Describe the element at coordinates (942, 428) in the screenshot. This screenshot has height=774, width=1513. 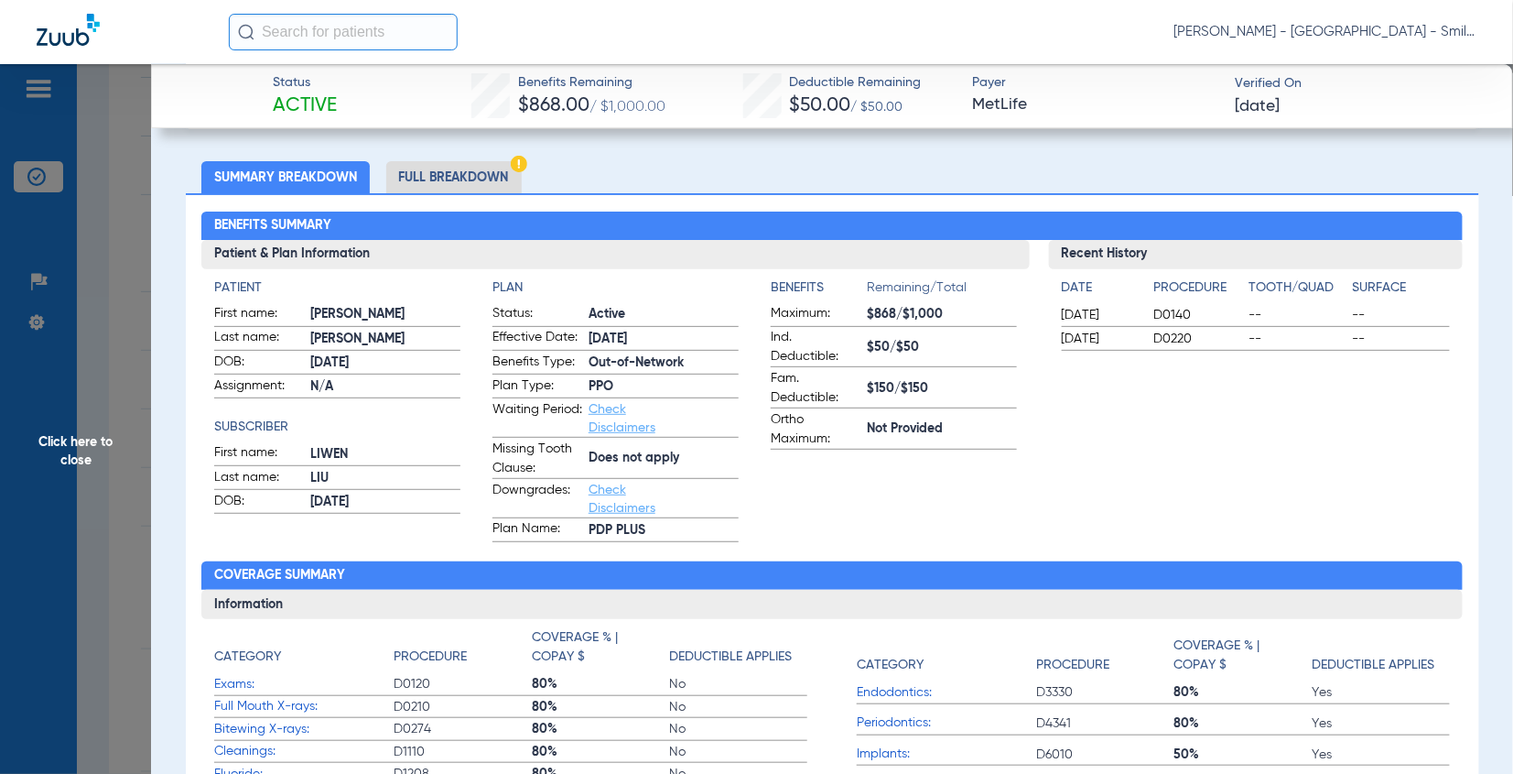
I see `span: Not Provided` at that location.